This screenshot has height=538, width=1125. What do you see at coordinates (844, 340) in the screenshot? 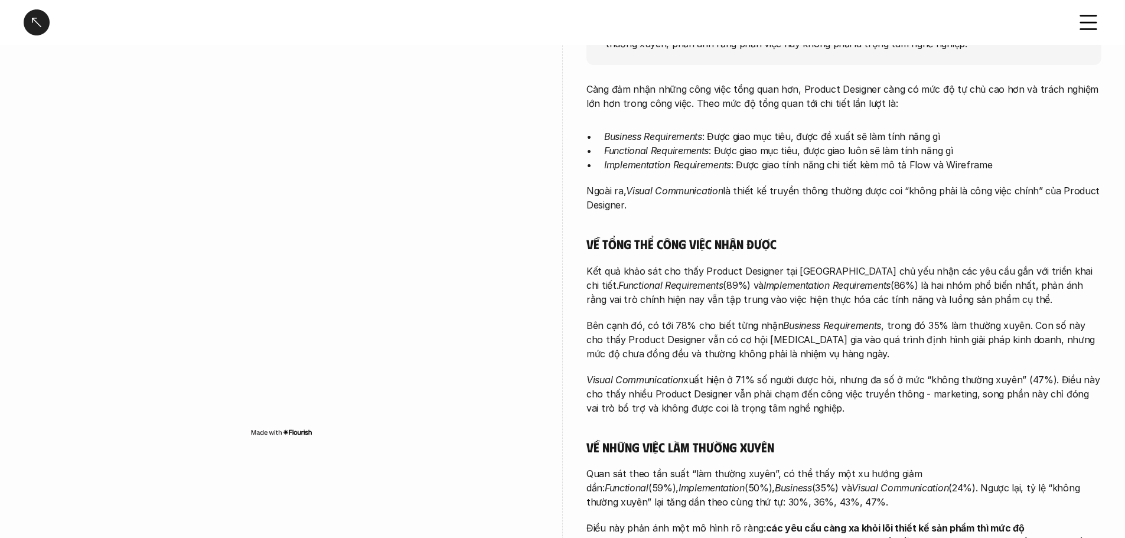
I see `p: Bên cạnh đó, có tới 78% cho biết từng nhận , trong đó 35% làm thường xuyên. Con số này cho thấy P...` at bounding box center [844, 340].